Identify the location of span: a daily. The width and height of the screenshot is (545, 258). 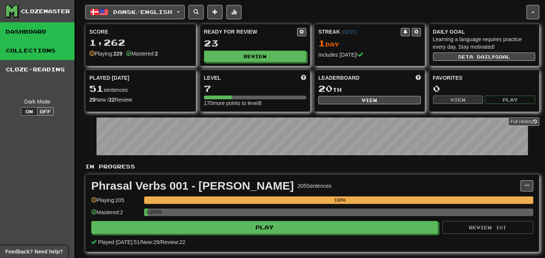
(482, 57).